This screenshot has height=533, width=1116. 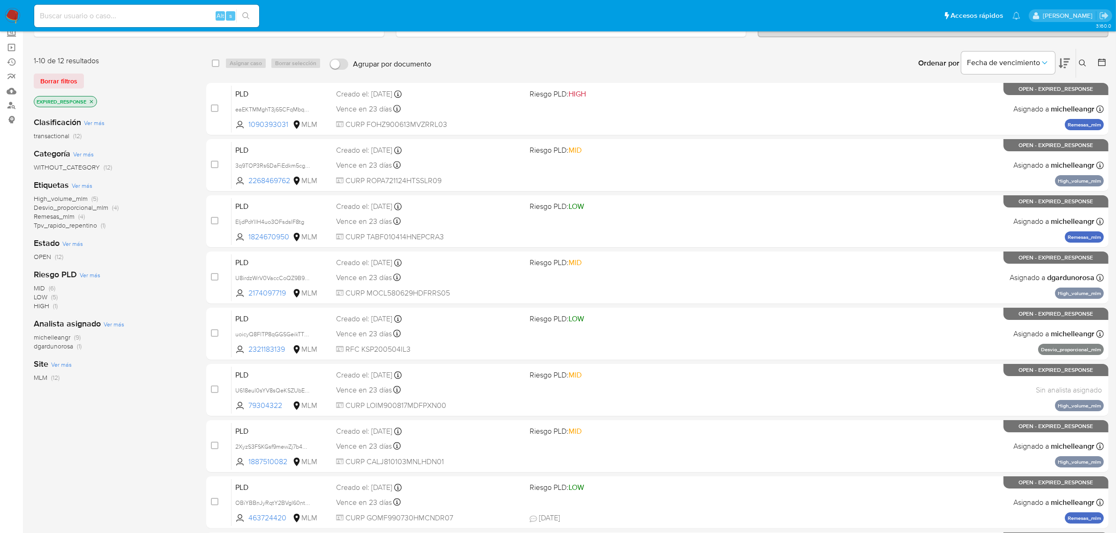 What do you see at coordinates (147, 16) in the screenshot?
I see `input: Buscar usuario o caso...` at bounding box center [147, 16].